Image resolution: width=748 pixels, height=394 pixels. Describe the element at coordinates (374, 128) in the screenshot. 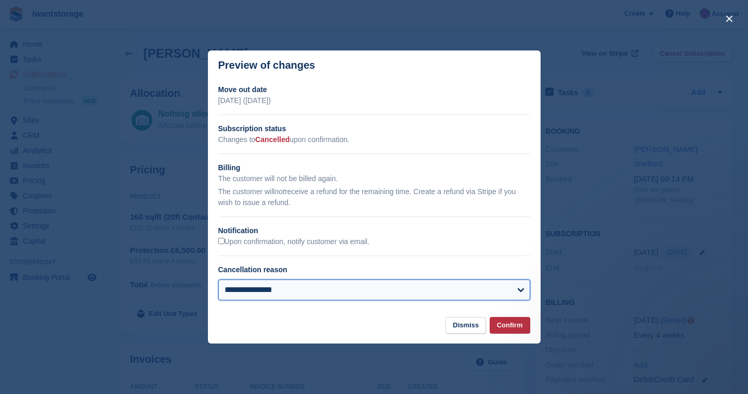

I see `h2: Subscription status` at that location.